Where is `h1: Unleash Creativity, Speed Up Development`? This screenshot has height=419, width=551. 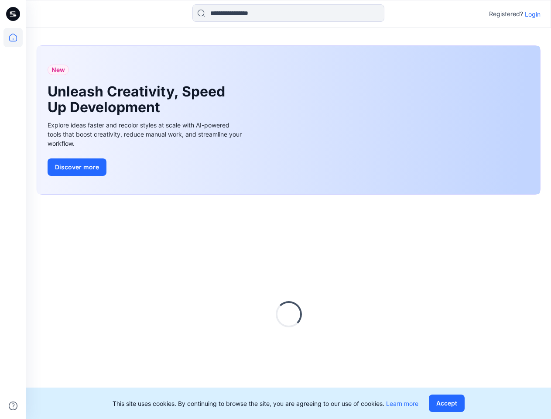
h1: Unleash Creativity, Speed Up Development is located at coordinates (139, 100).